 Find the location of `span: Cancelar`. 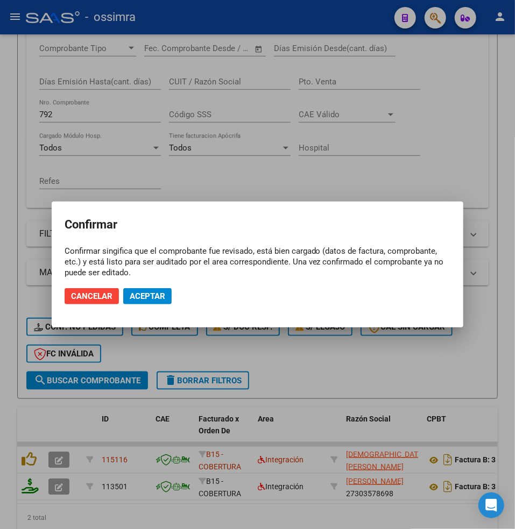

span: Cancelar is located at coordinates (91, 296).